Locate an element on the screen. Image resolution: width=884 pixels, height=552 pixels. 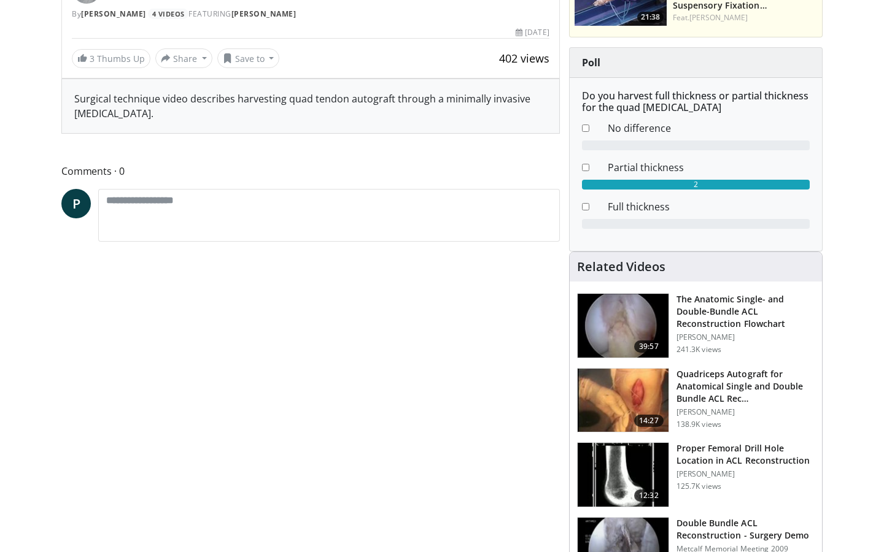
span: 12:32 is located at coordinates (649, 496).